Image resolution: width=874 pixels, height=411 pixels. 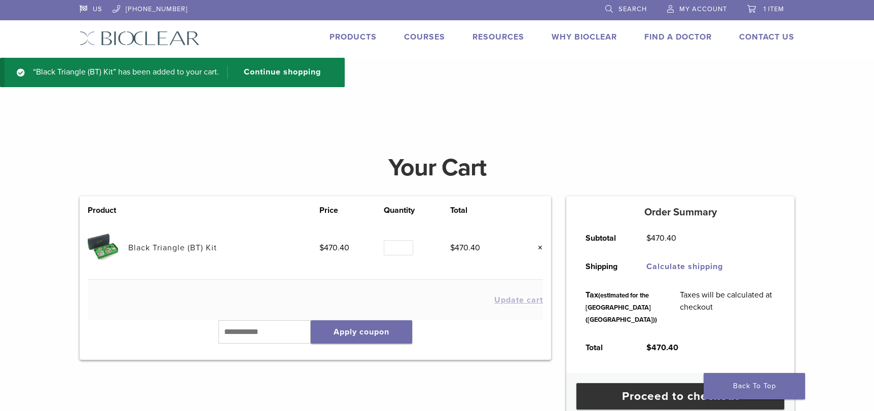 What do you see at coordinates (102, 248) in the screenshot?
I see `img: Black Triangle (BT) Kit` at bounding box center [102, 248].